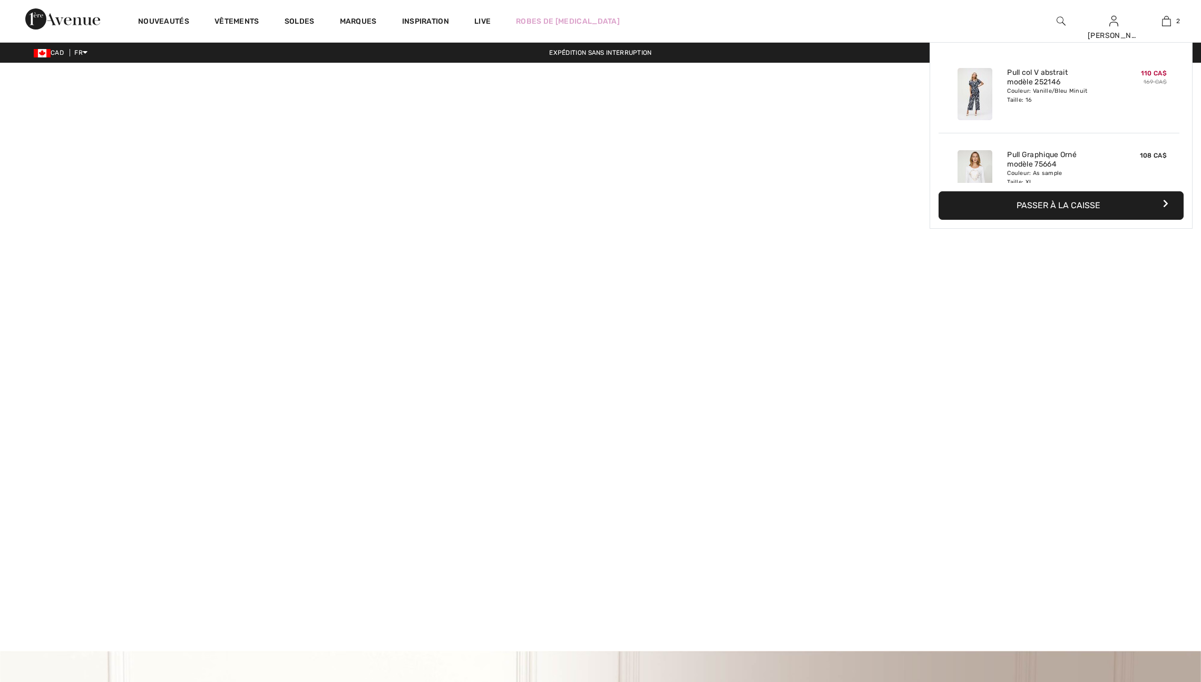 The image size is (1201, 682). What do you see at coordinates (1153, 155) in the screenshot?
I see `span: 108 CA$` at bounding box center [1153, 155].